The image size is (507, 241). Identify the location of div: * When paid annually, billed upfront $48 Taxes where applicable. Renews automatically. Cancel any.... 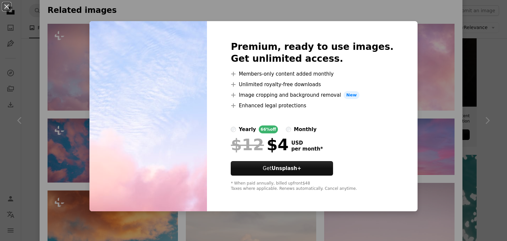
(312, 186).